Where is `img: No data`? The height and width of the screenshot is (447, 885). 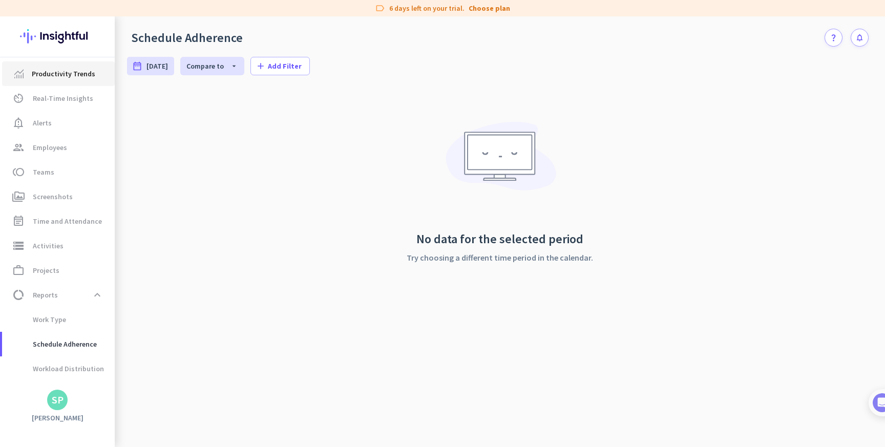
img: No data is located at coordinates (500, 160).